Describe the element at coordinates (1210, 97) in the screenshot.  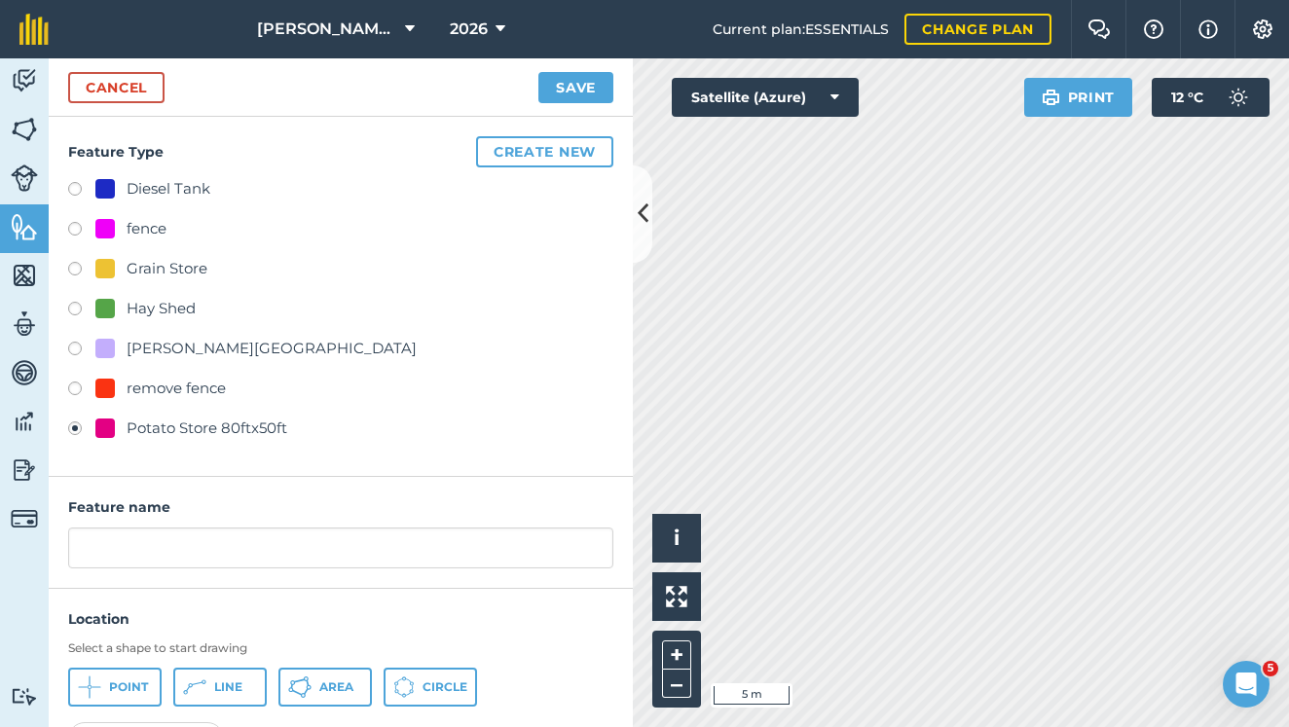
I see `button: 12 °C` at that location.